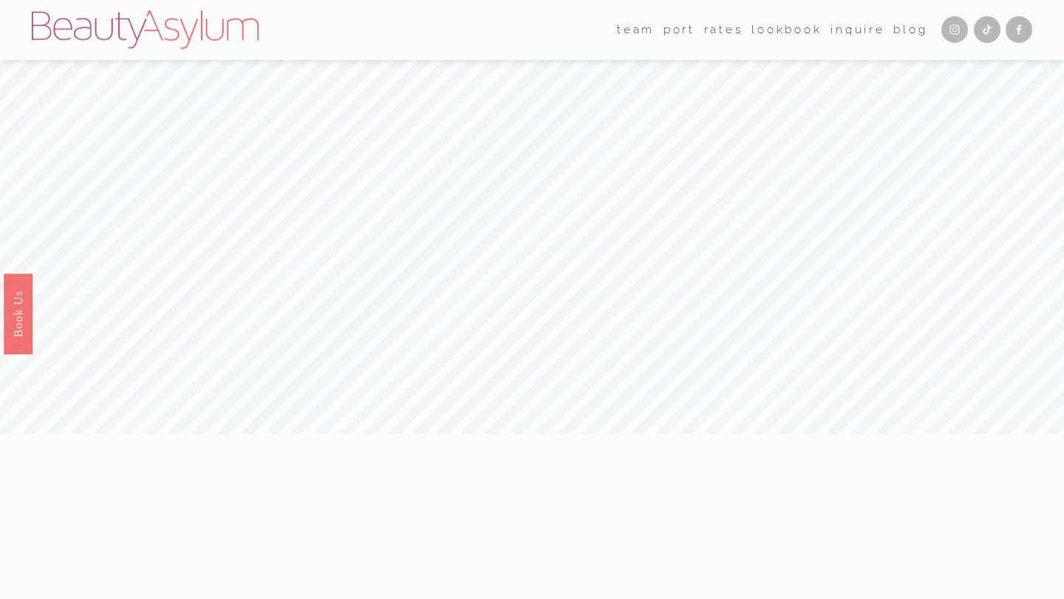 The height and width of the screenshot is (599, 1064). Describe the element at coordinates (955, 30) in the screenshot. I see `a: Instagram` at that location.